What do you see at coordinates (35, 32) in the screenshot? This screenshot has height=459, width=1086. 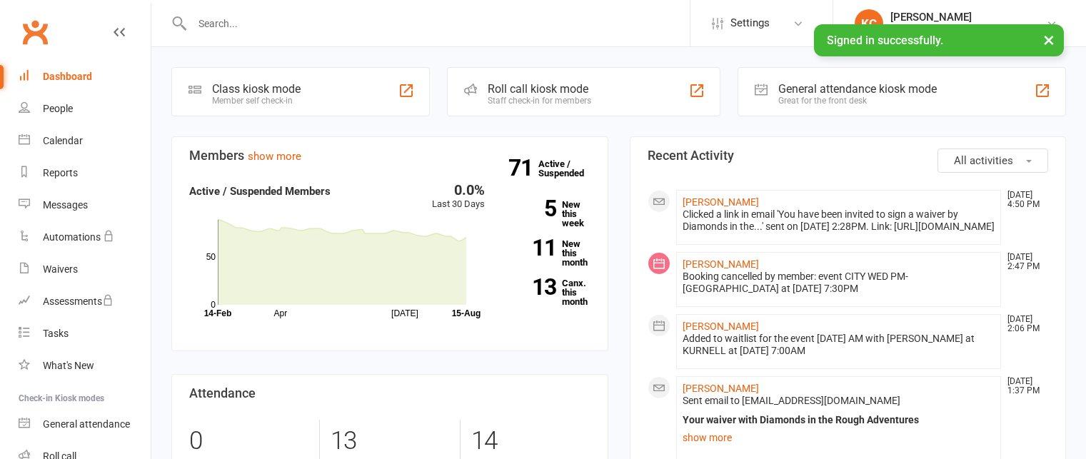 I see `a: Clubworx` at bounding box center [35, 32].